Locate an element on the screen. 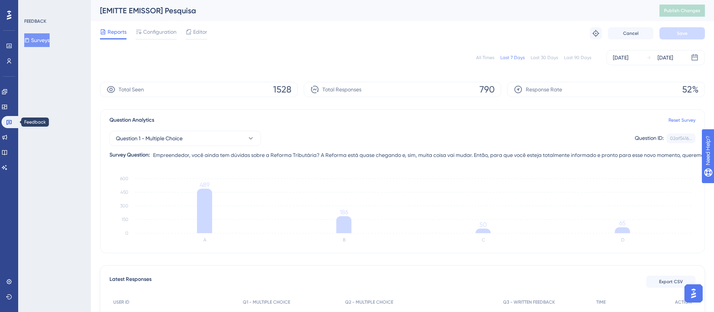 This screenshot has width=714, height=312. span: Q1 - MULTIPLE CHOICE is located at coordinates (266, 302).